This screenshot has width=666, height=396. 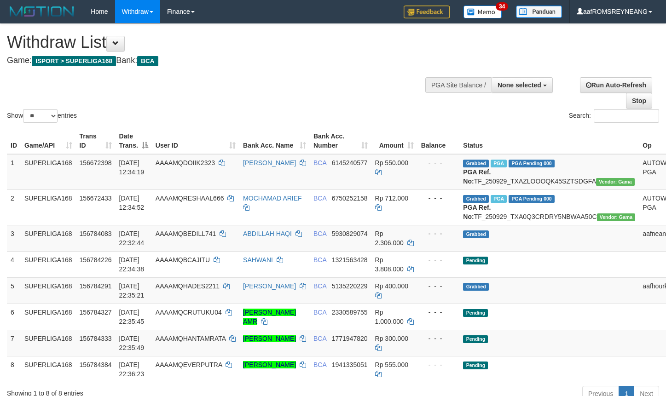 I want to click on th: User ID: activate to sort column ascending, so click(x=195, y=141).